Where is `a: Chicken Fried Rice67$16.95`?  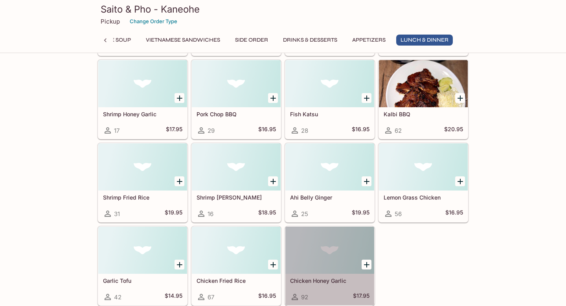
a: Chicken Fried Rice67$16.95 is located at coordinates (236, 266).